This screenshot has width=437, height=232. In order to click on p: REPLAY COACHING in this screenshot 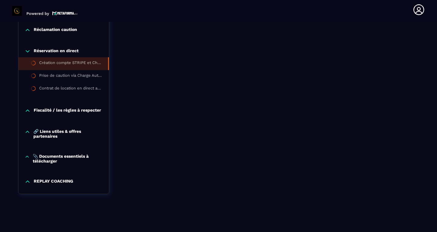, I will do `click(53, 182)`.